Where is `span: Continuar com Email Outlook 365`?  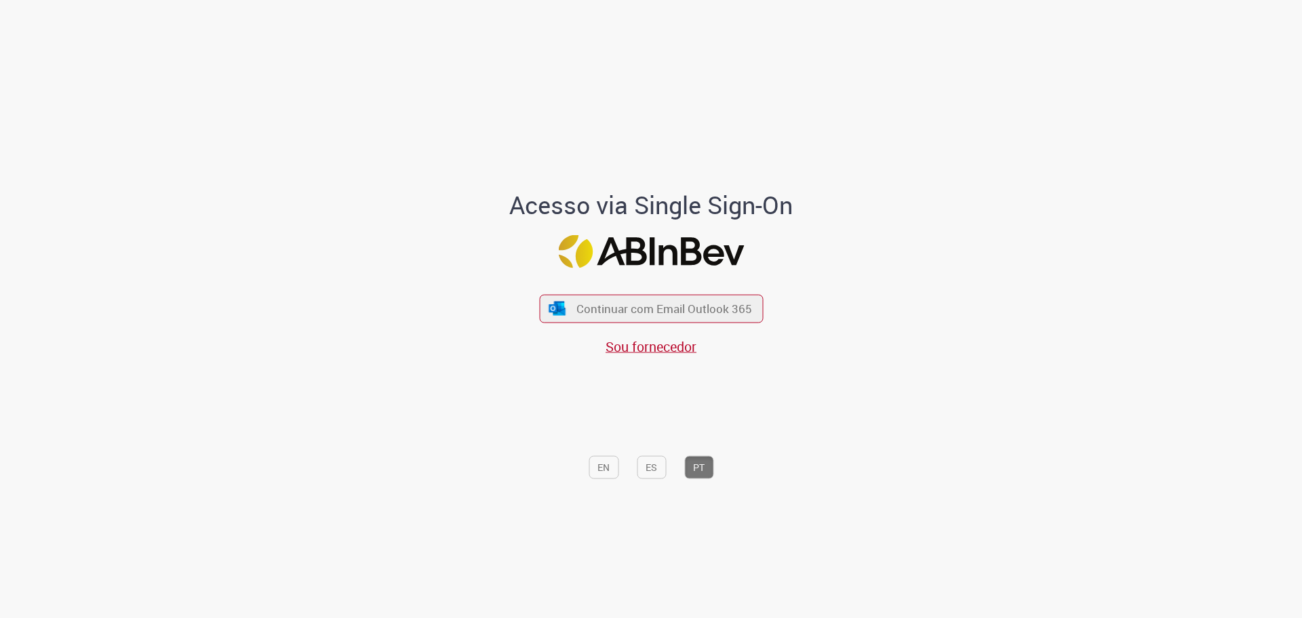
span: Continuar com Email Outlook 365 is located at coordinates (664, 308).